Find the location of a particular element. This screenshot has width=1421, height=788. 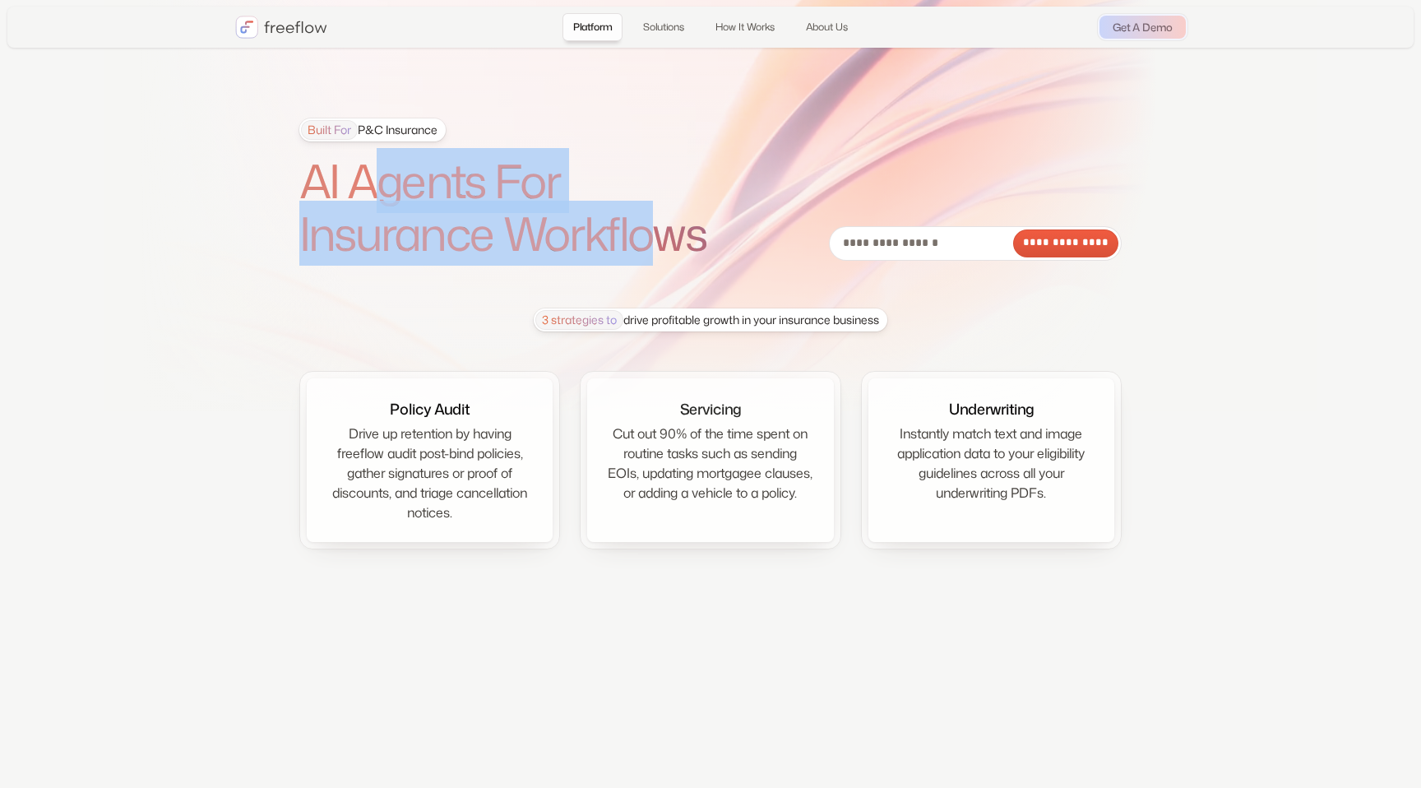

div: drive profitable growth in your insurance business is located at coordinates (707, 320).